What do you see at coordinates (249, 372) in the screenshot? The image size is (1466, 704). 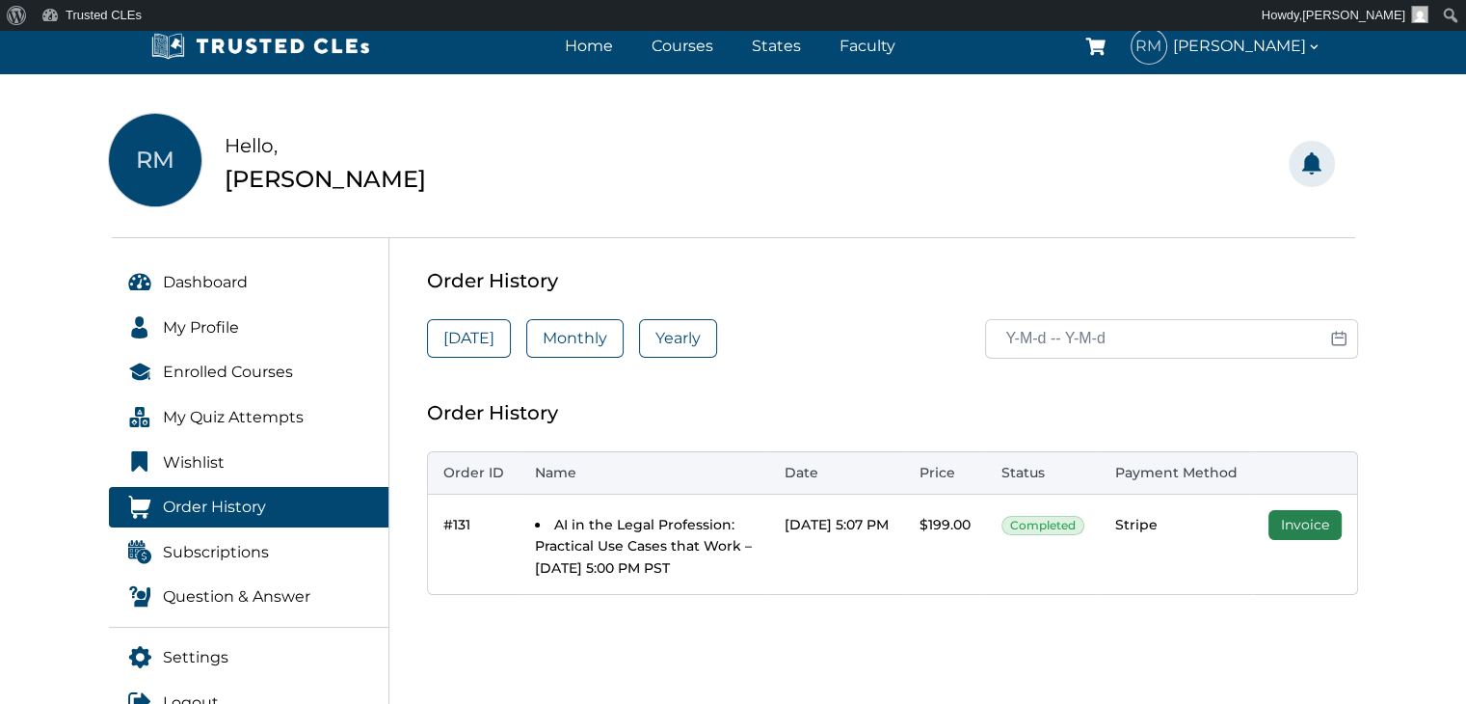 I see `a: Enrolled Courses` at bounding box center [249, 372].